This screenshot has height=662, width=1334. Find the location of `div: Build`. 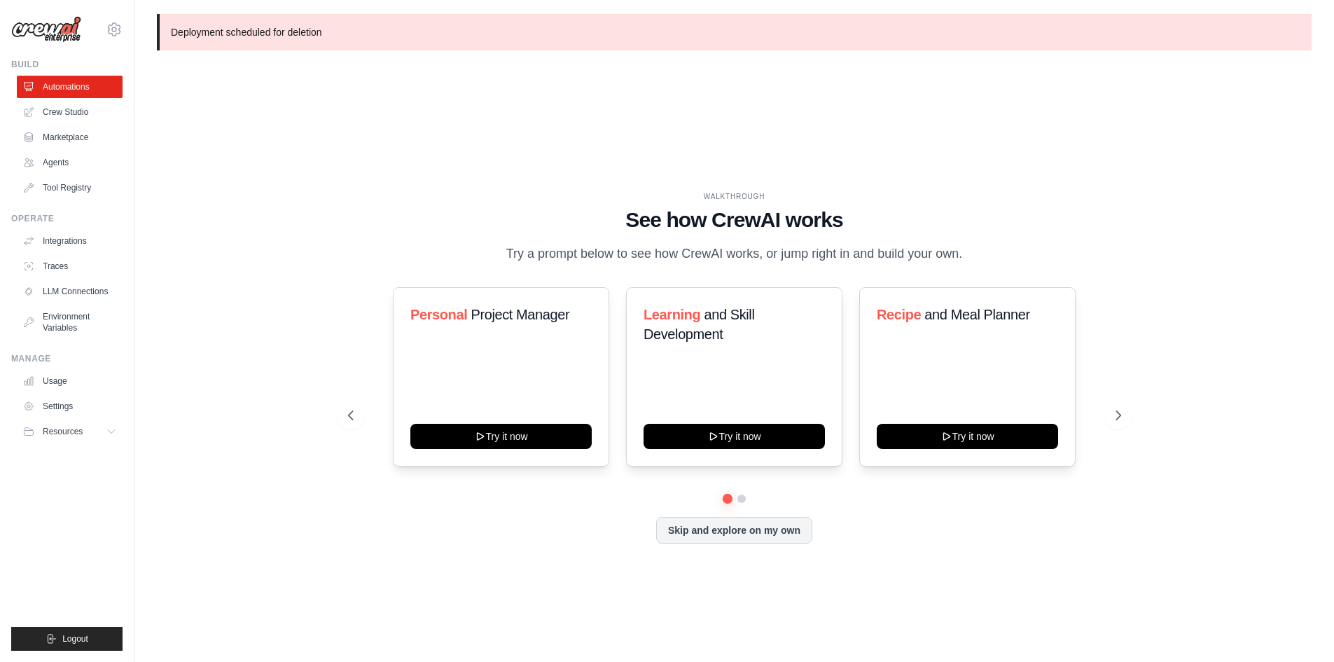

div: Build is located at coordinates (67, 64).